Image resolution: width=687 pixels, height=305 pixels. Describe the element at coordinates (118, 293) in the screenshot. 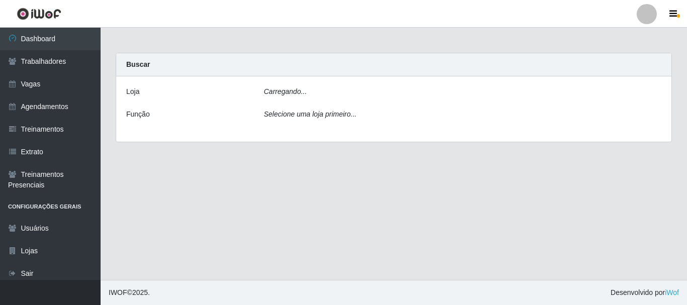

I see `span: IWOF` at that location.